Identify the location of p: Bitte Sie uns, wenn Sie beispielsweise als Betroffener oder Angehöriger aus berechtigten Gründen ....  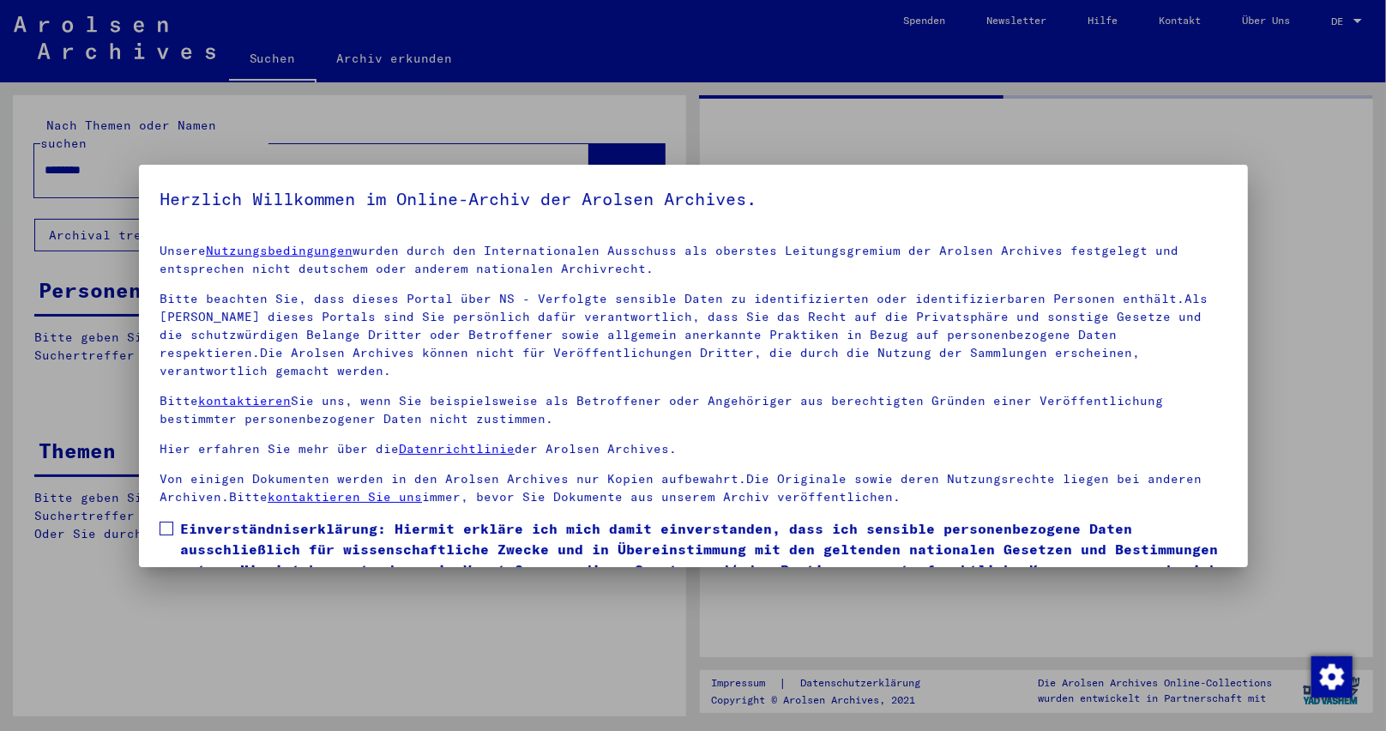
(693, 410).